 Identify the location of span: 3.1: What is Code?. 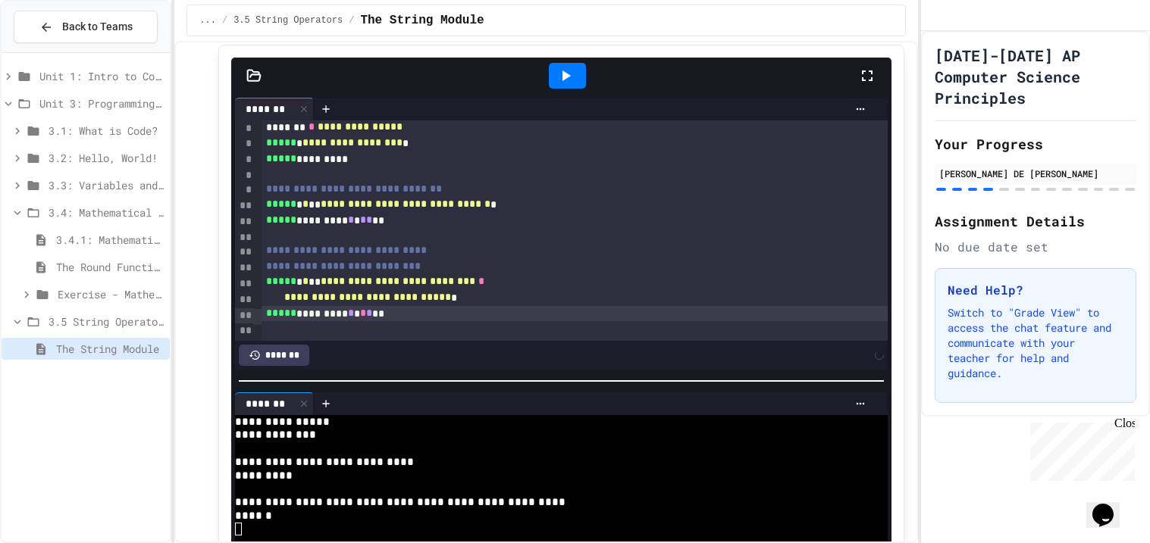
(106, 130).